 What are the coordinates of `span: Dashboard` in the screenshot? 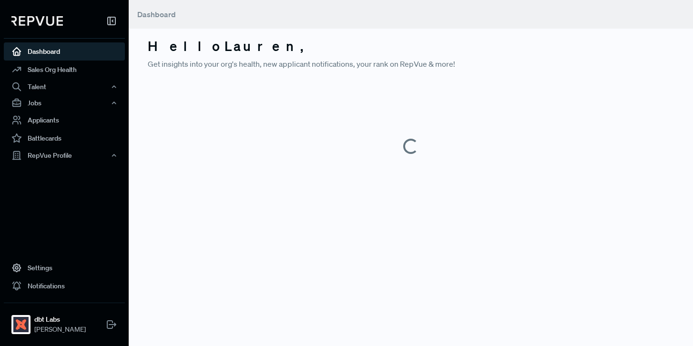 It's located at (156, 14).